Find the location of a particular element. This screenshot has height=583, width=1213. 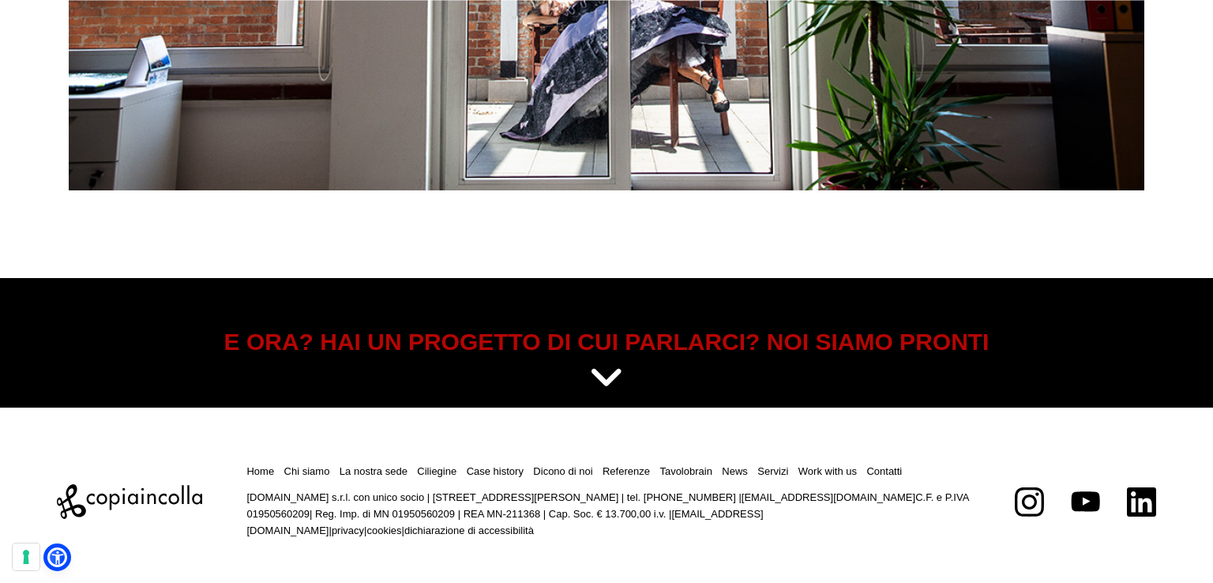

a: Case history is located at coordinates (495, 471).